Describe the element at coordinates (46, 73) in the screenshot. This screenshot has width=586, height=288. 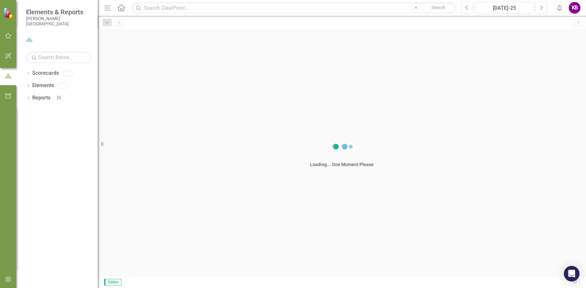
I see `a: Scorecards` at that location.